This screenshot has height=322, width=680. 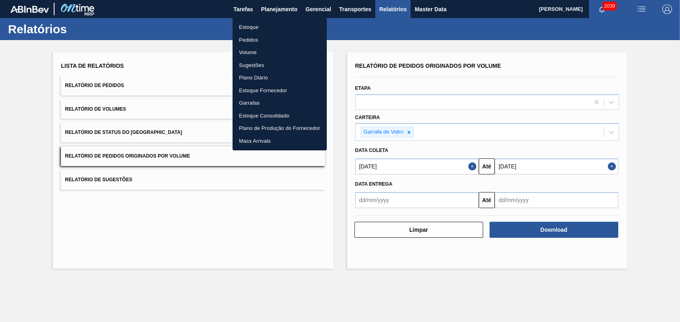 What do you see at coordinates (279, 40) in the screenshot?
I see `a: Pedidos` at bounding box center [279, 40].